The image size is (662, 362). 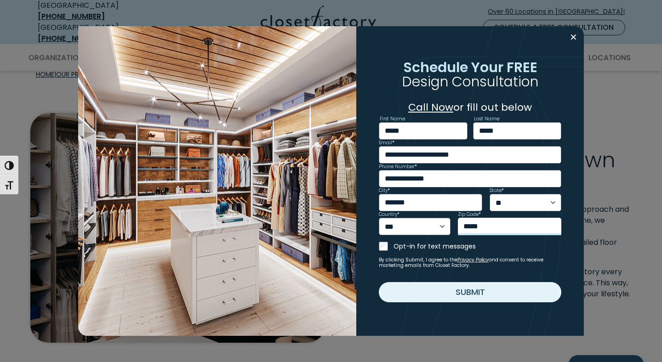 What do you see at coordinates (398, 167) in the screenshot?
I see `label: Phone Number` at bounding box center [398, 167].